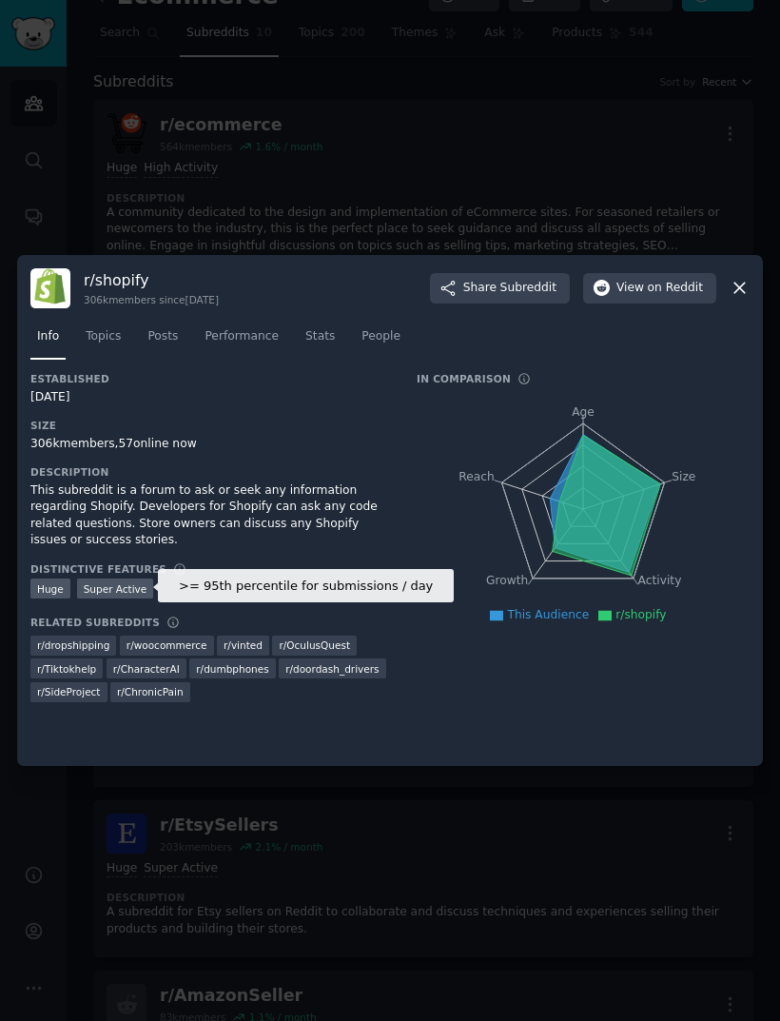 This screenshot has width=780, height=1021. What do you see at coordinates (380, 341) in the screenshot?
I see `a: People` at bounding box center [380, 341].